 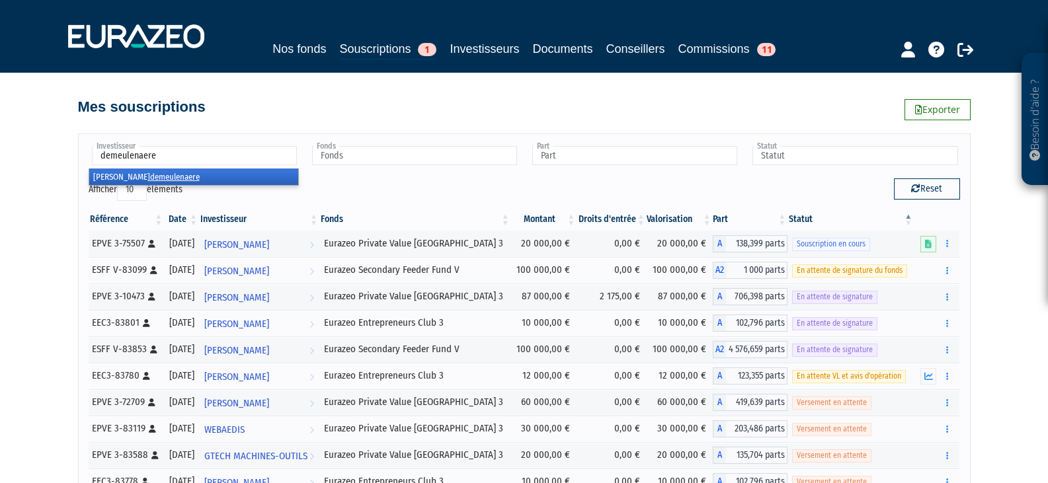 I want to click on label: Afficher éléments, so click(x=136, y=190).